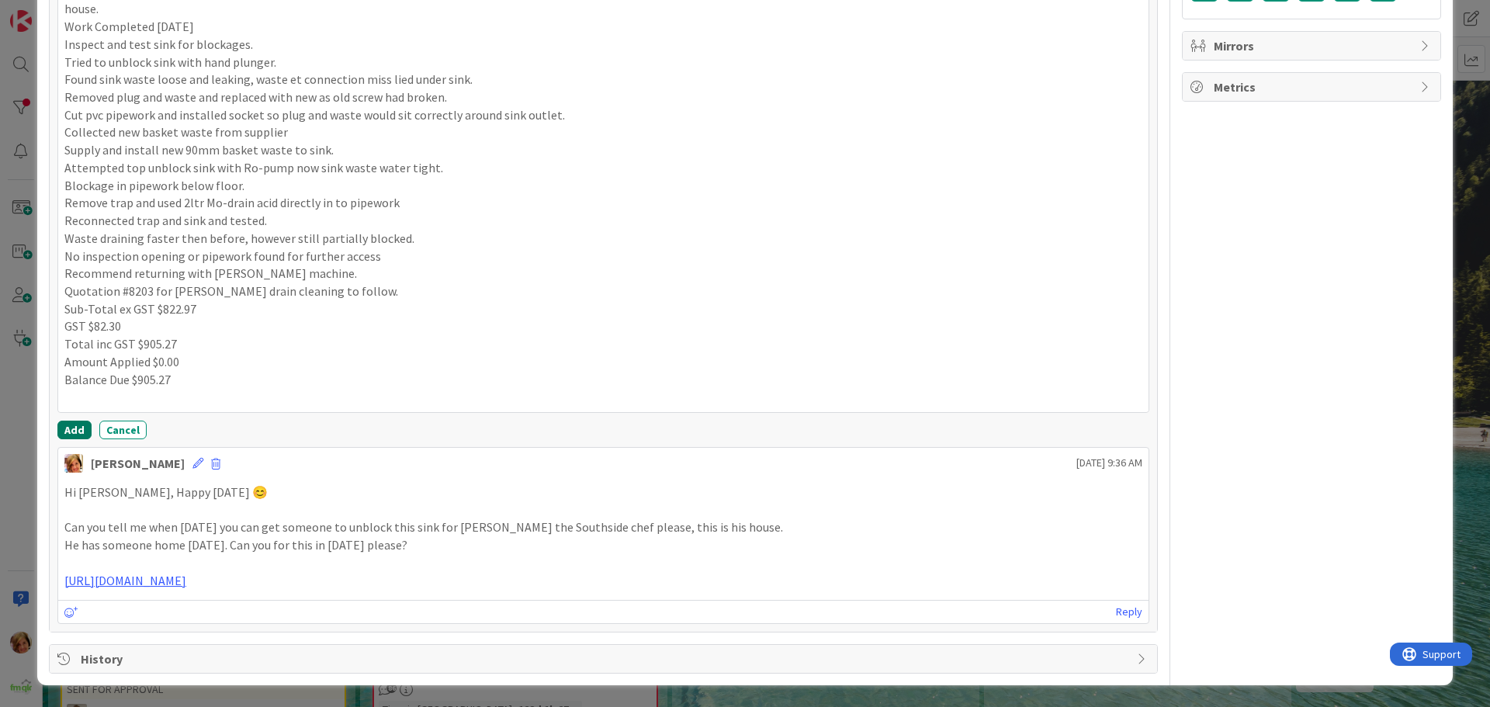  Describe the element at coordinates (603, 115) in the screenshot. I see `p: Cut pvc pipework and installed socket so plug and waste would sit correctly around sink outlet.` at that location.